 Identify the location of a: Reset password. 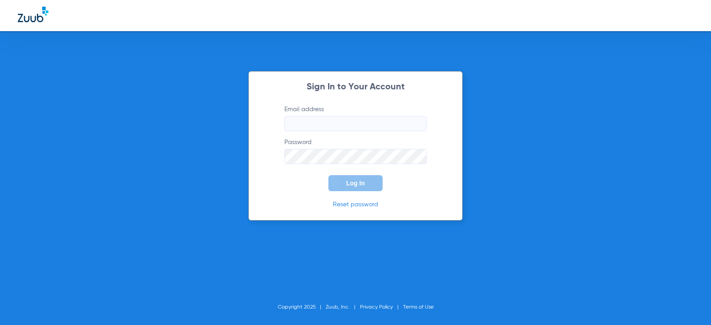
(355, 204).